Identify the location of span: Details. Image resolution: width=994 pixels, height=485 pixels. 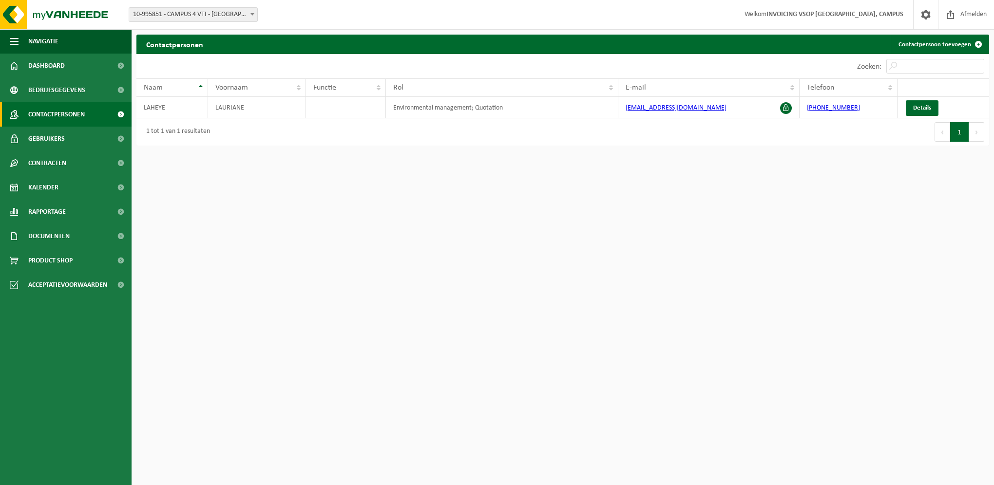
(922, 108).